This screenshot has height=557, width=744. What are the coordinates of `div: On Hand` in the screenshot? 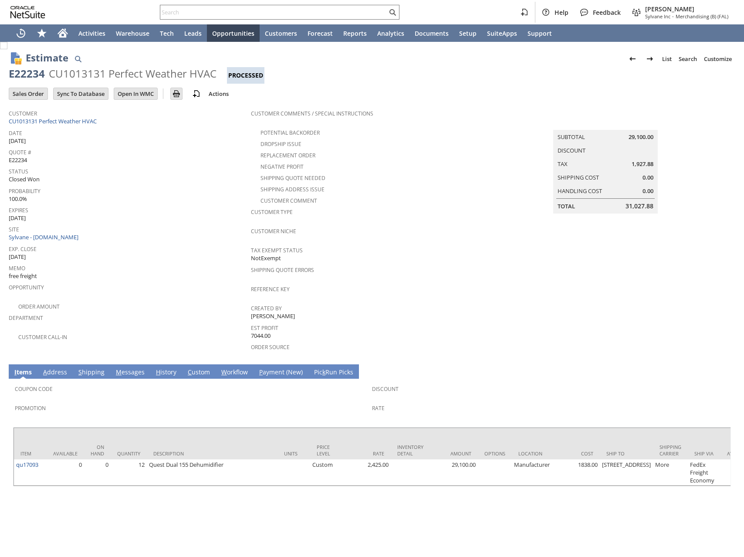 It's located at (97, 450).